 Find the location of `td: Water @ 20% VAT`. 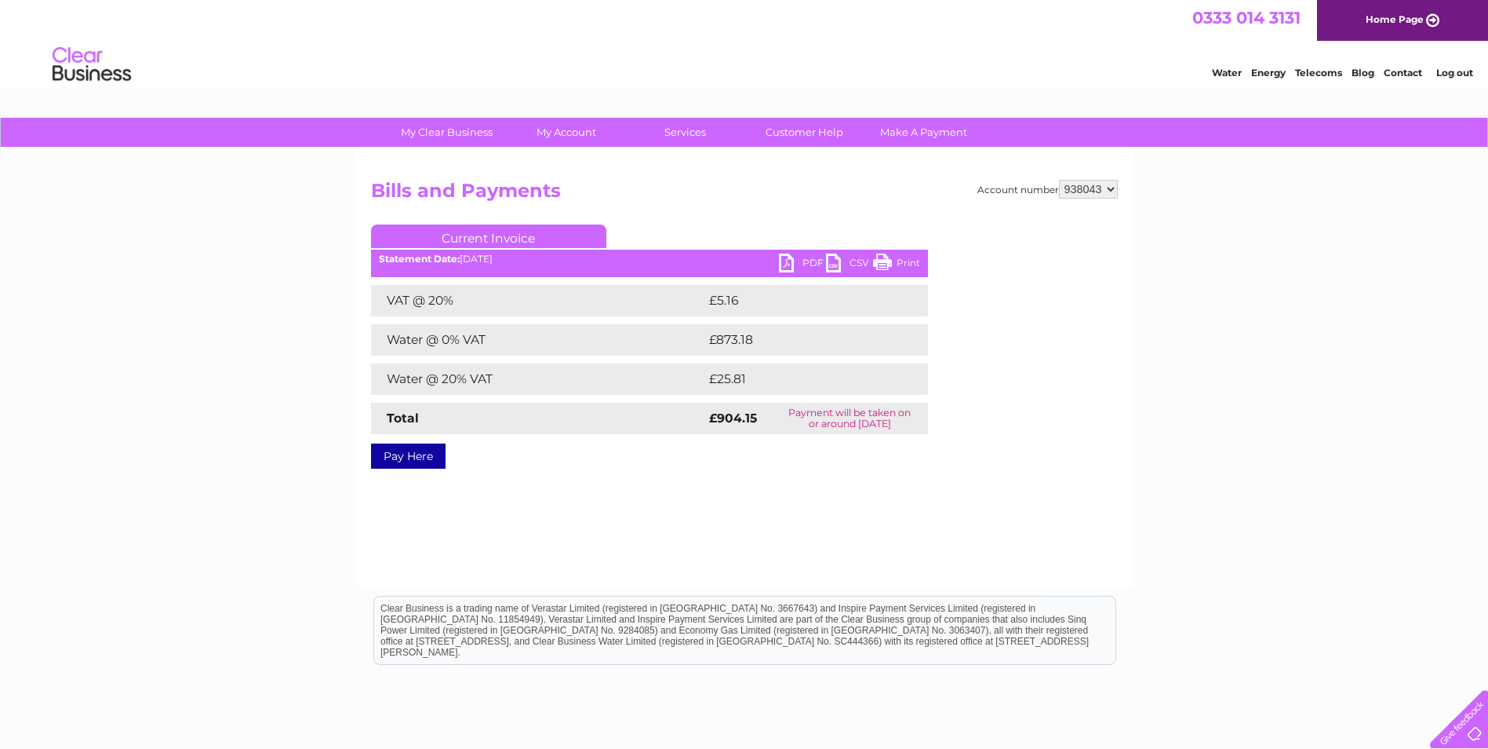

td: Water @ 20% VAT is located at coordinates (538, 379).